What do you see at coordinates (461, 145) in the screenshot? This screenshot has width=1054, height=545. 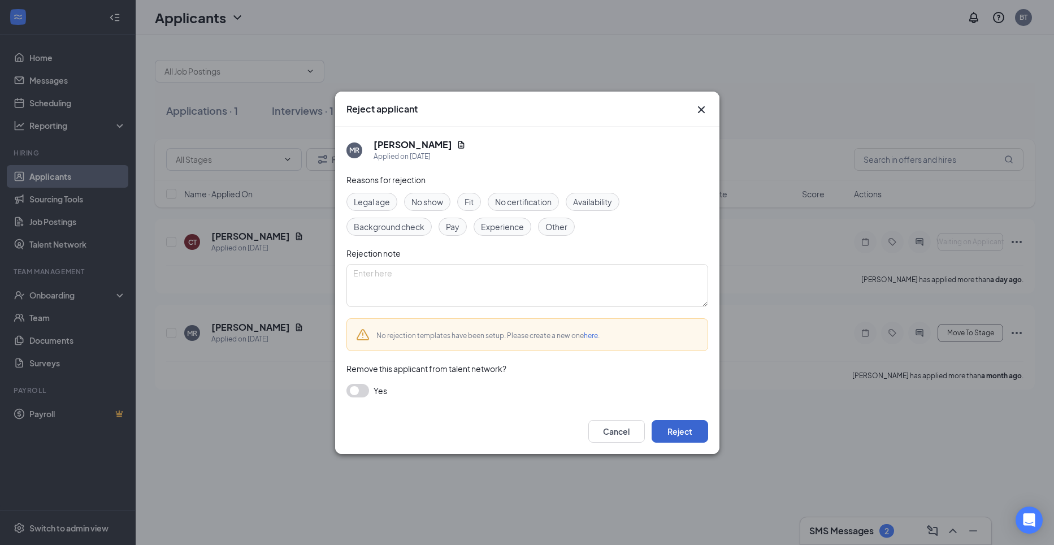 I see `svg: Document` at bounding box center [461, 145].